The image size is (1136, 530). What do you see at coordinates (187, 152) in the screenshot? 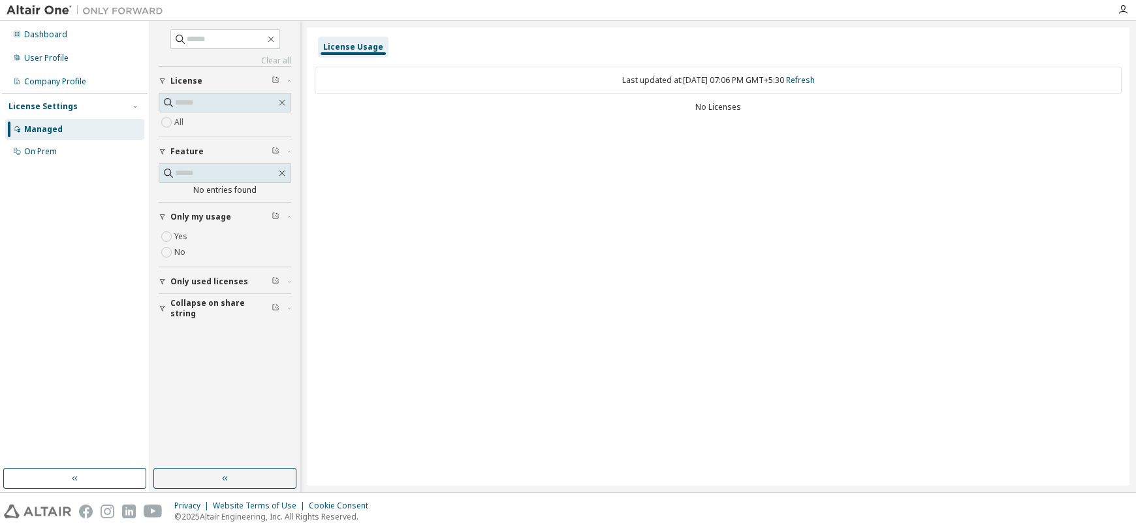
I see `span: Feature` at bounding box center [187, 152].